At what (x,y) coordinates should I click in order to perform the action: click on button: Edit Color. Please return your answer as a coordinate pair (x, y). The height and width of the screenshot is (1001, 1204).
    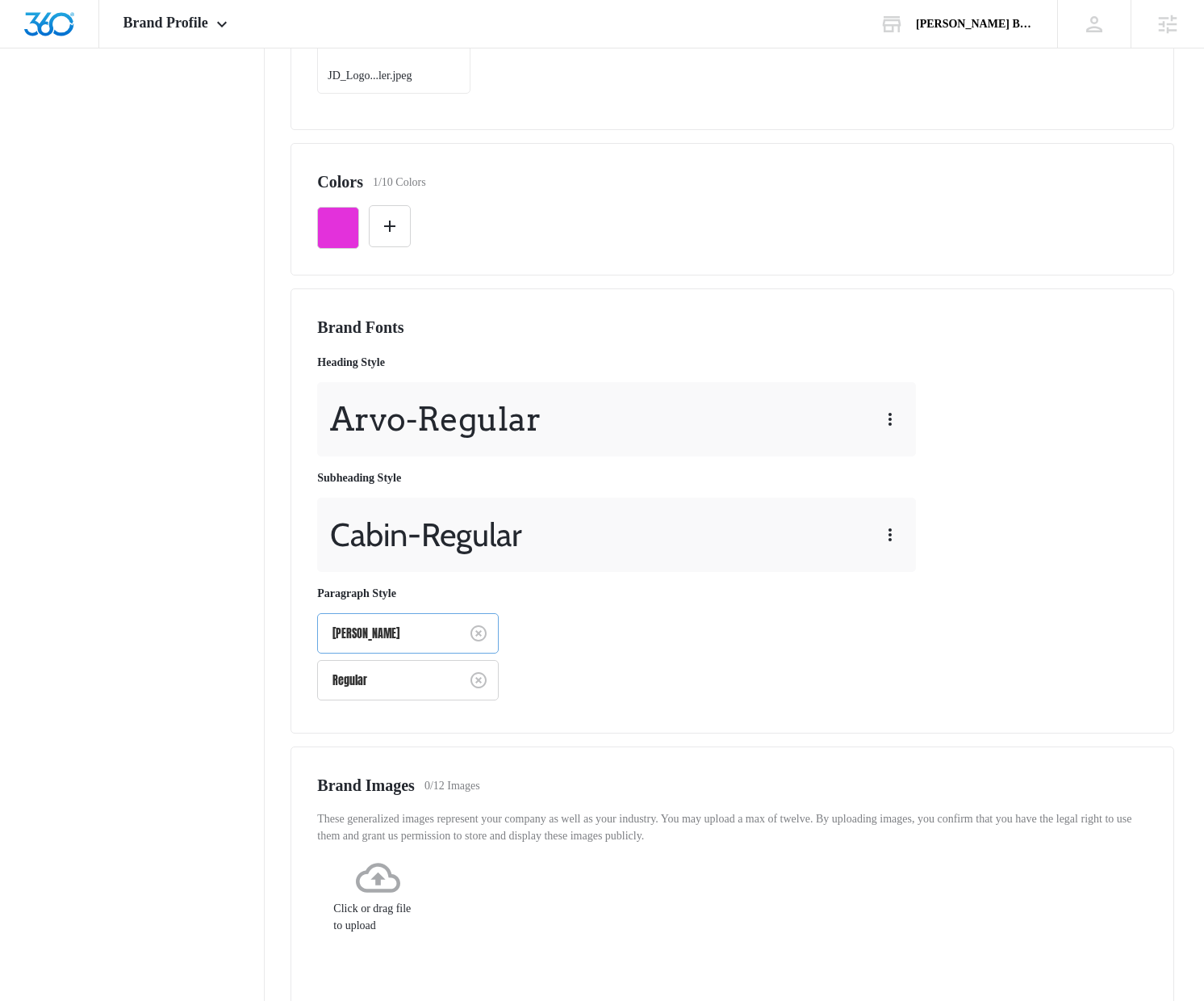
    Looking at the image, I should click on (390, 226).